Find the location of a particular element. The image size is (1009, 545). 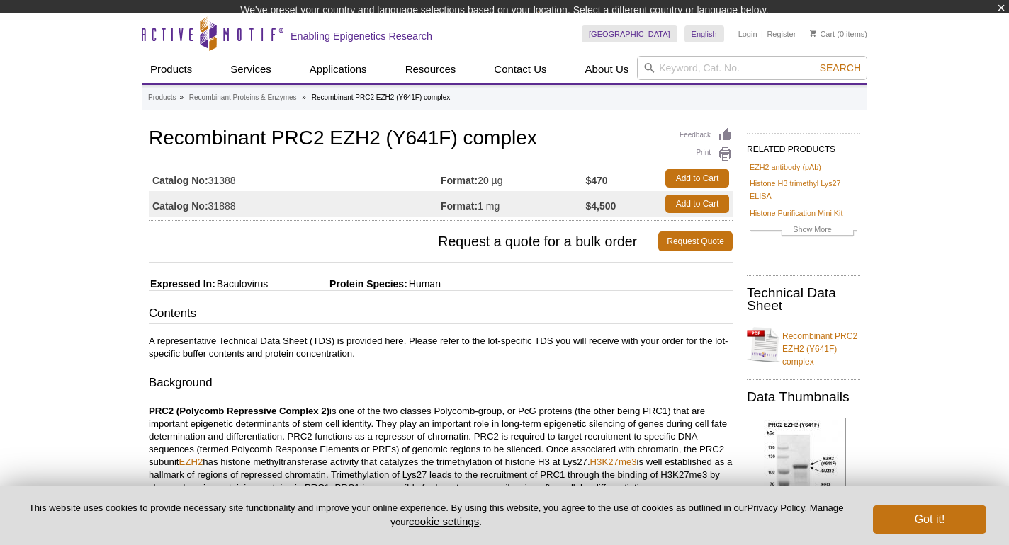

h2: Enabling Epigenetics Research is located at coordinates (361, 36).